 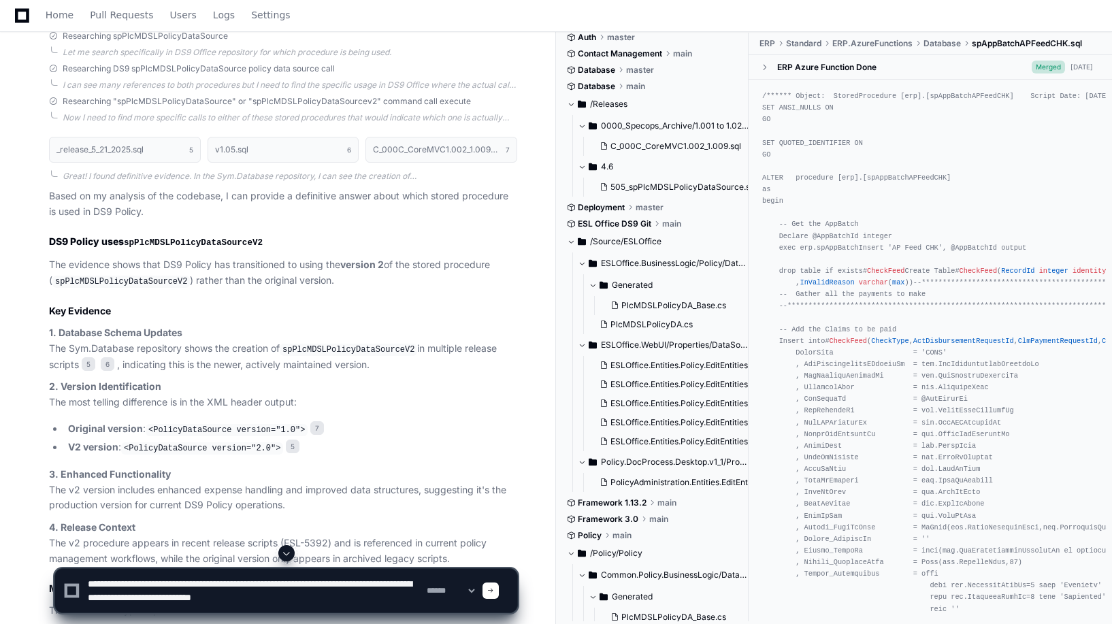 What do you see at coordinates (675, 263) in the screenshot?
I see `span: ESLOffice.BusinessLogic/Policy/DataAccess` at bounding box center [675, 263].